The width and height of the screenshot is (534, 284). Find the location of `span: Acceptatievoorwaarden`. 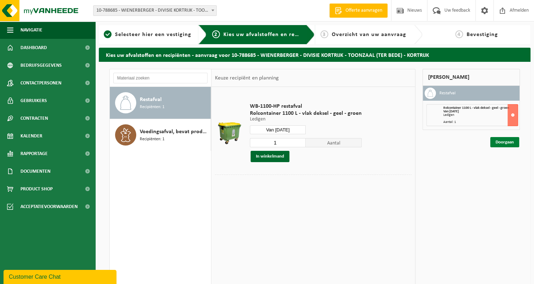

span: Acceptatievoorwaarden is located at coordinates (49, 206).